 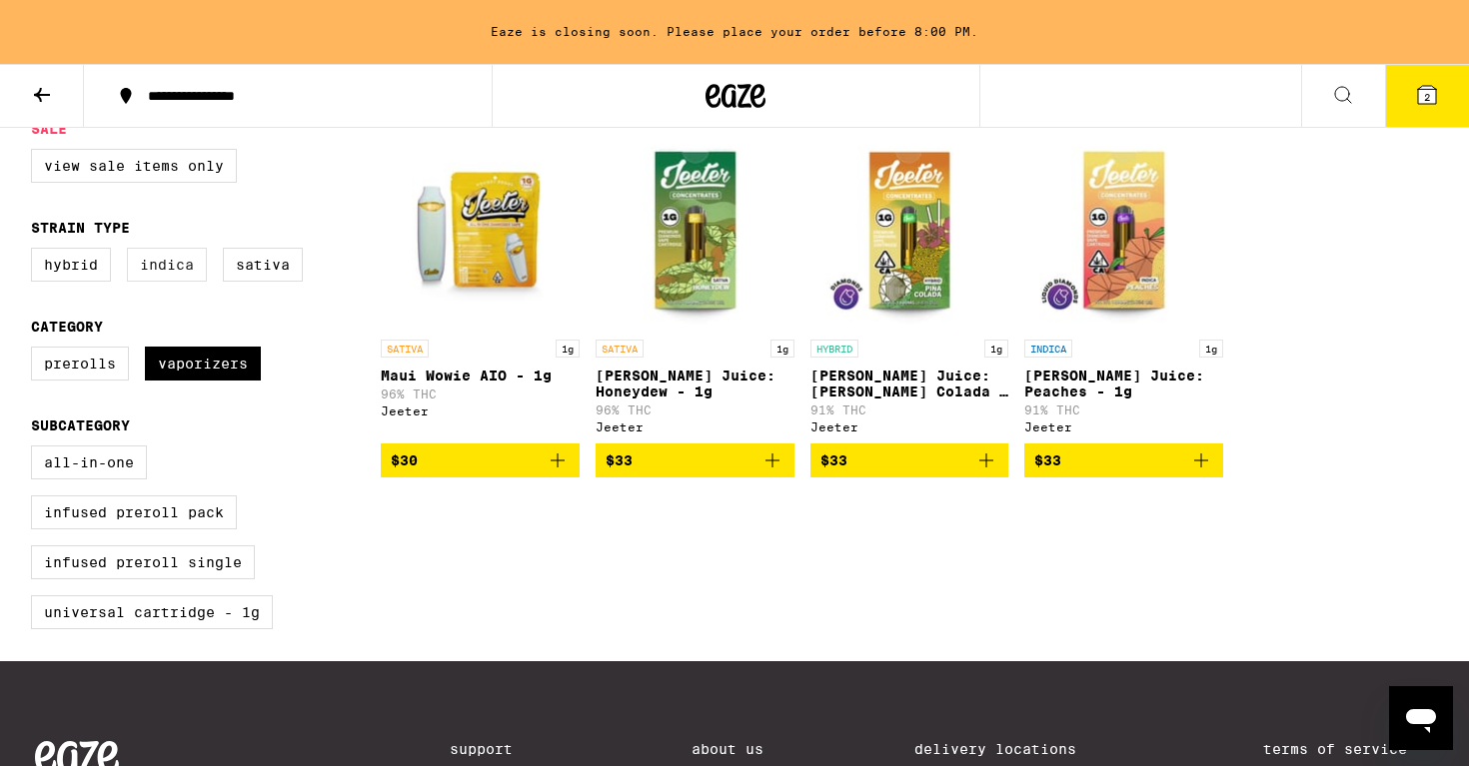 What do you see at coordinates (694, 287) in the screenshot?
I see `a: Open page for Jeeter Juice: Honeydew - 1g from Jeeter` at bounding box center [694, 287].